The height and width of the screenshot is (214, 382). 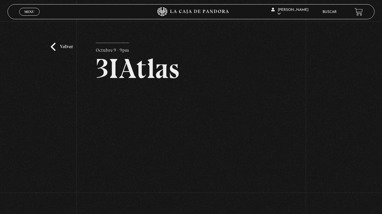 What do you see at coordinates (330, 12) in the screenshot?
I see `a: Buscar` at bounding box center [330, 12].